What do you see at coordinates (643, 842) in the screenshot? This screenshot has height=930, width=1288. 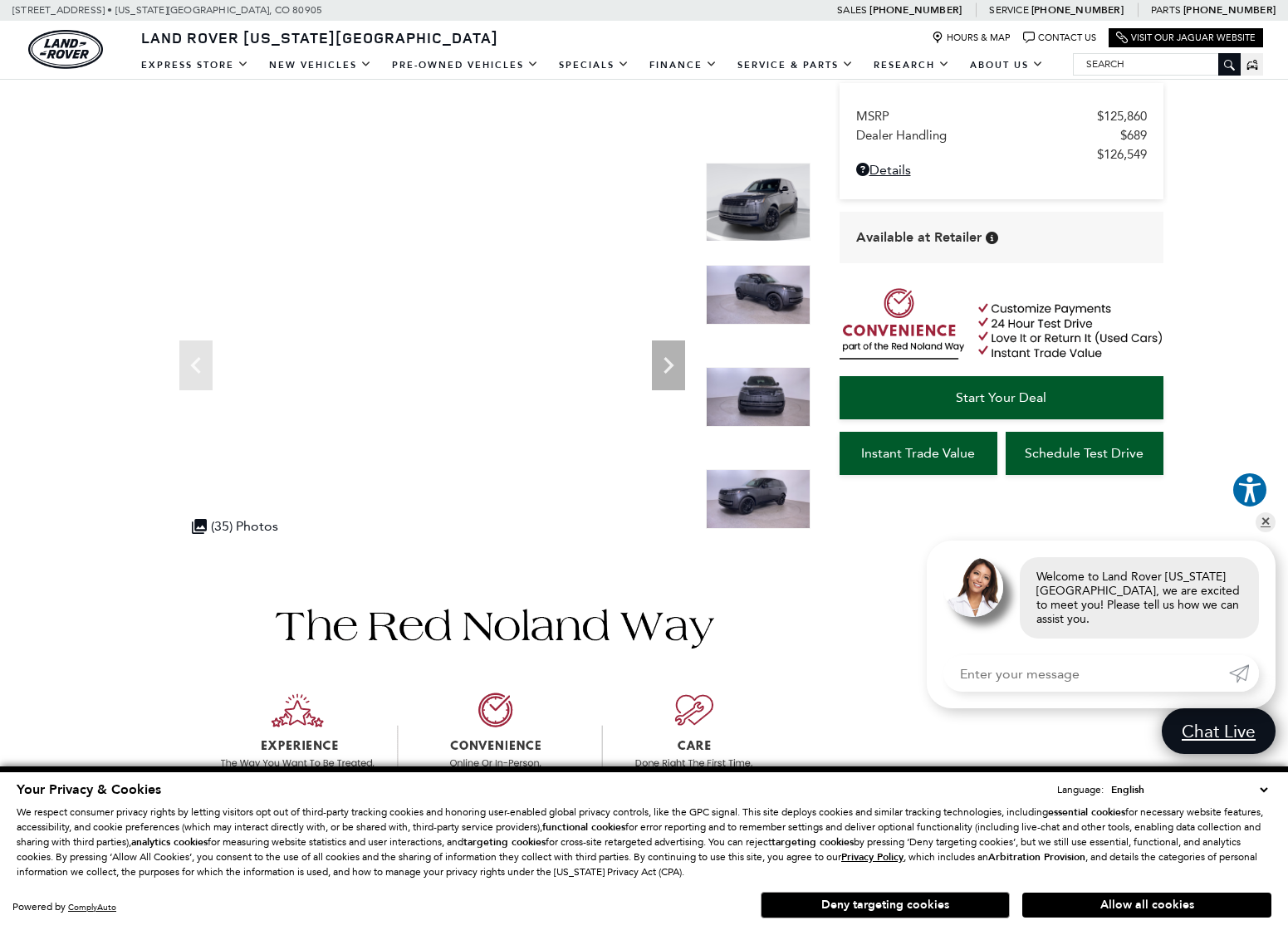 I see `p: We respect consumer privacy rights by letting visitors opt out of third-party tracking cookies an...` at bounding box center [643, 842].